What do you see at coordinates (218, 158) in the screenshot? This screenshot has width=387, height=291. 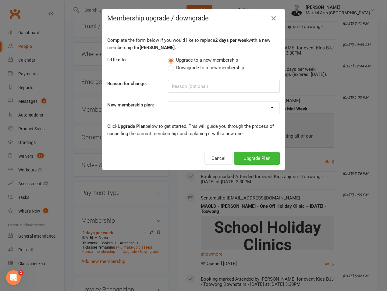 I see `button: Cancel` at bounding box center [218, 158].